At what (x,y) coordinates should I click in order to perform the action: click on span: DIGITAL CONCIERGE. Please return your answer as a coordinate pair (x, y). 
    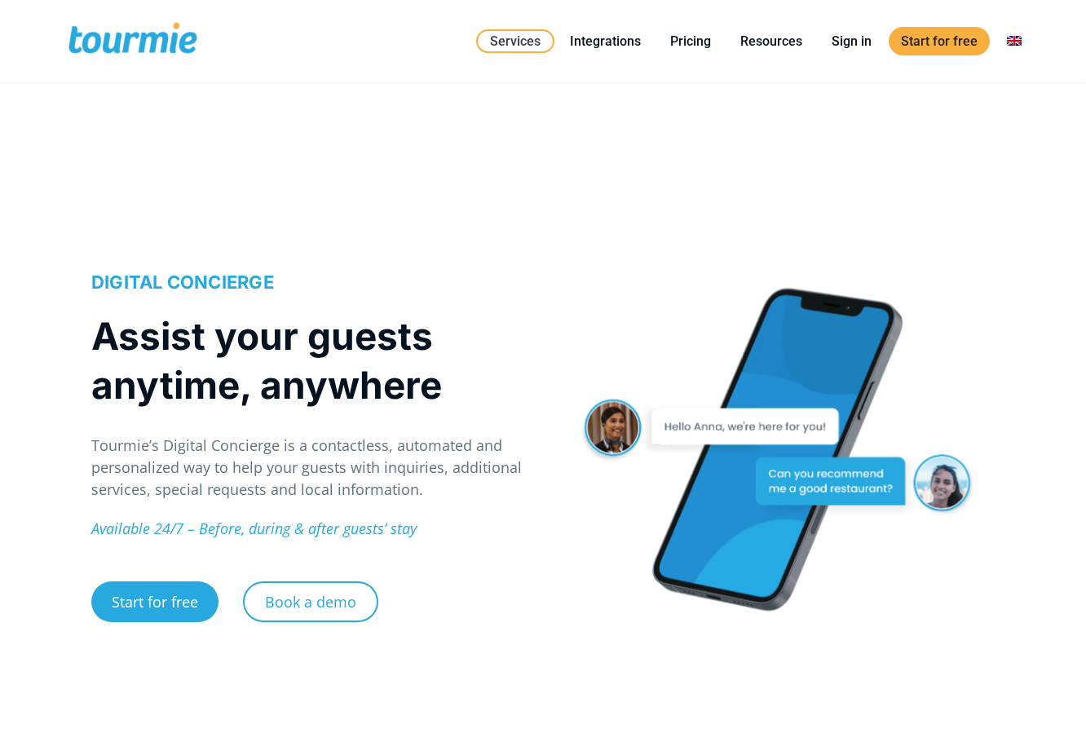
    Looking at the image, I should click on (183, 282).